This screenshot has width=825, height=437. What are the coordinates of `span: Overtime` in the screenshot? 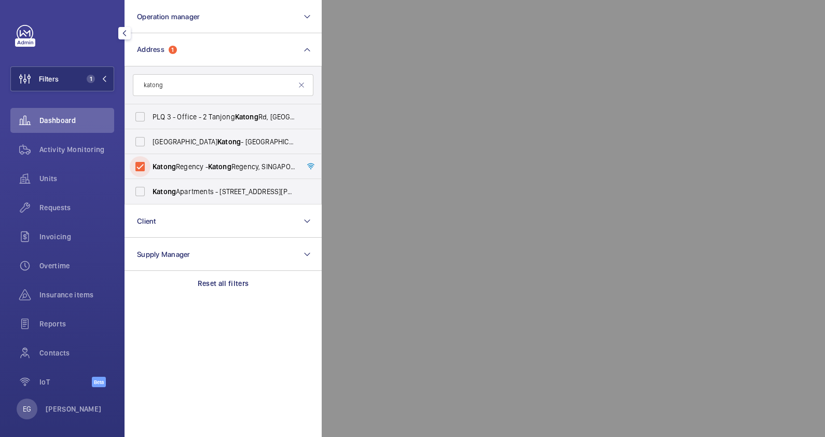 It's located at (77, 266).